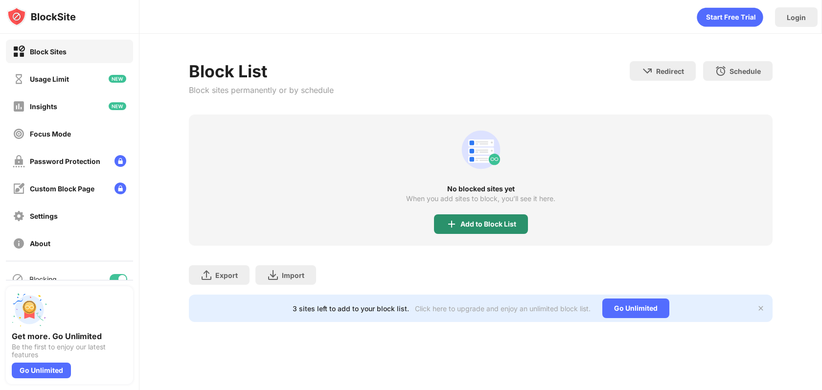  What do you see at coordinates (293, 275) in the screenshot?
I see `div: Import` at bounding box center [293, 275].